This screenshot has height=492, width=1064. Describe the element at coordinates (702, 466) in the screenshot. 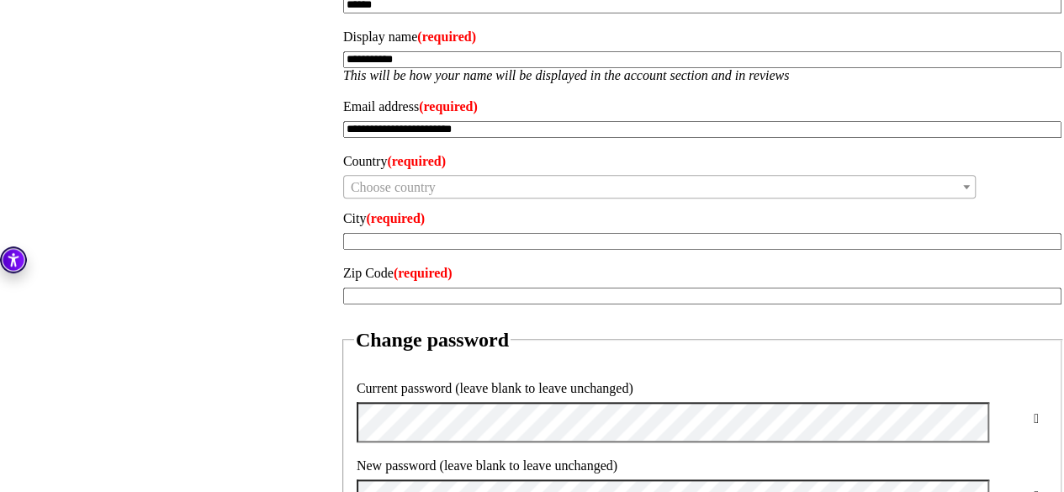

I see `label: New password (leave blank to leave unchanged)` at that location.